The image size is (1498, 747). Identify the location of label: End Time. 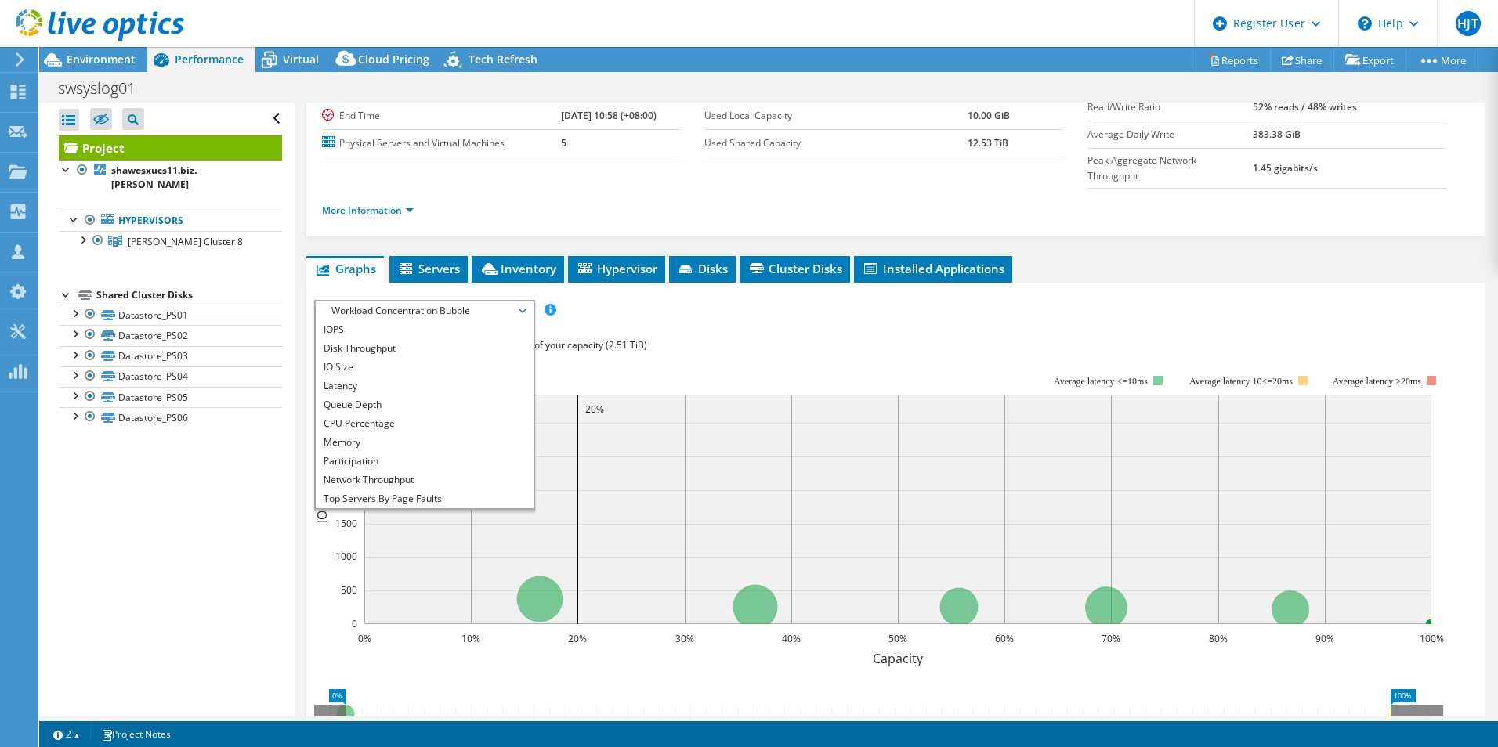
(441, 116).